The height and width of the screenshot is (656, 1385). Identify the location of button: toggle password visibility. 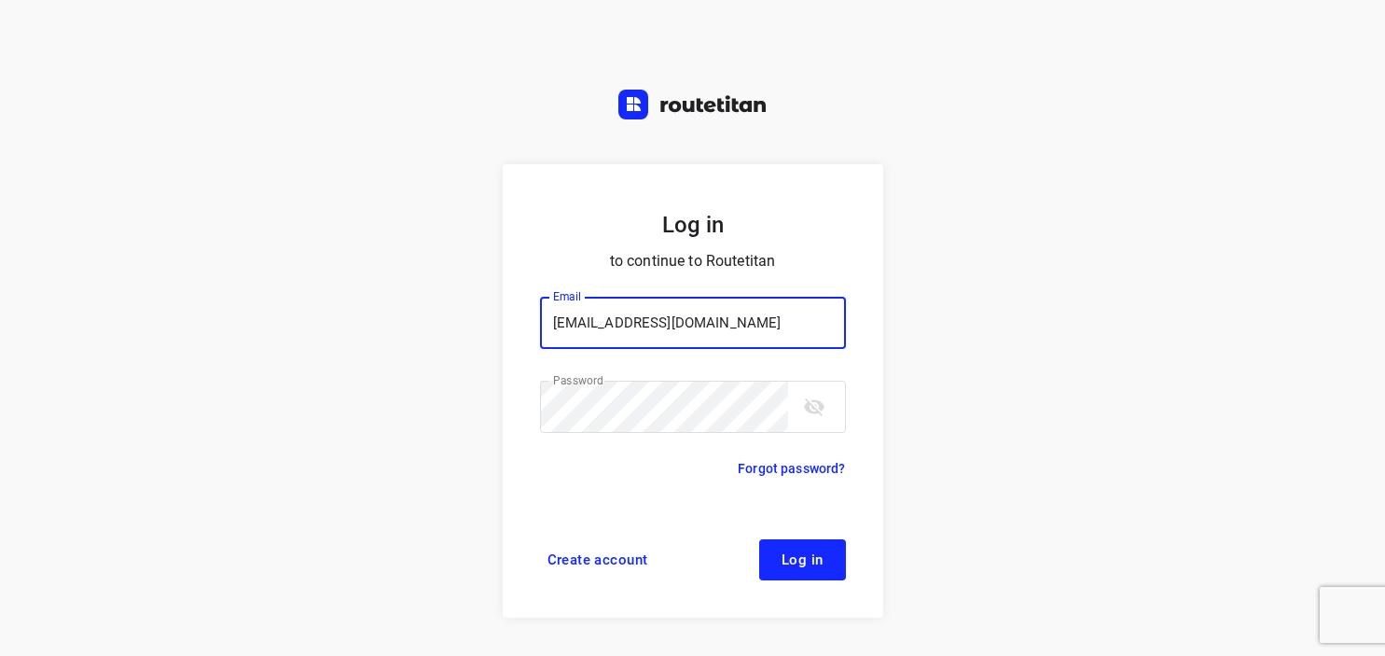
(814, 407).